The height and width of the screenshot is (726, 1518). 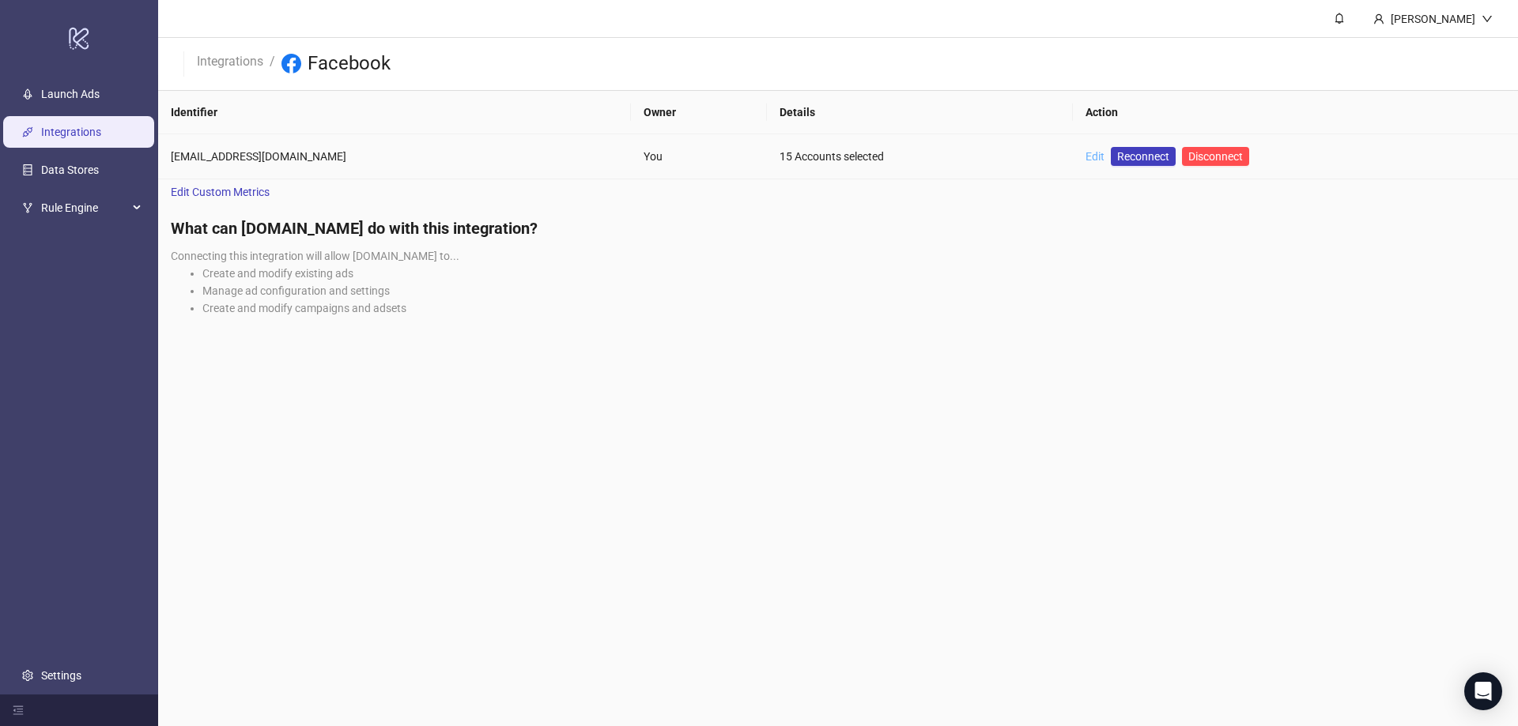 I want to click on th: Owner, so click(x=699, y=112).